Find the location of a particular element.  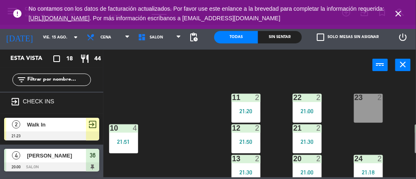

div: Sin sentar is located at coordinates (280, 37).